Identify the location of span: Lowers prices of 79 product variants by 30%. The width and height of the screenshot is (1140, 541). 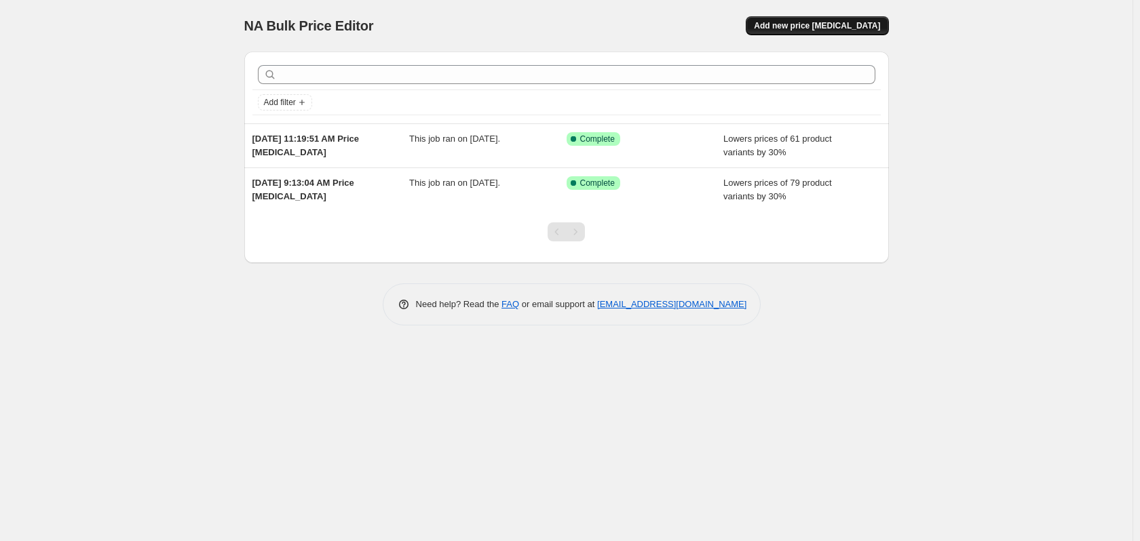
(778, 189).